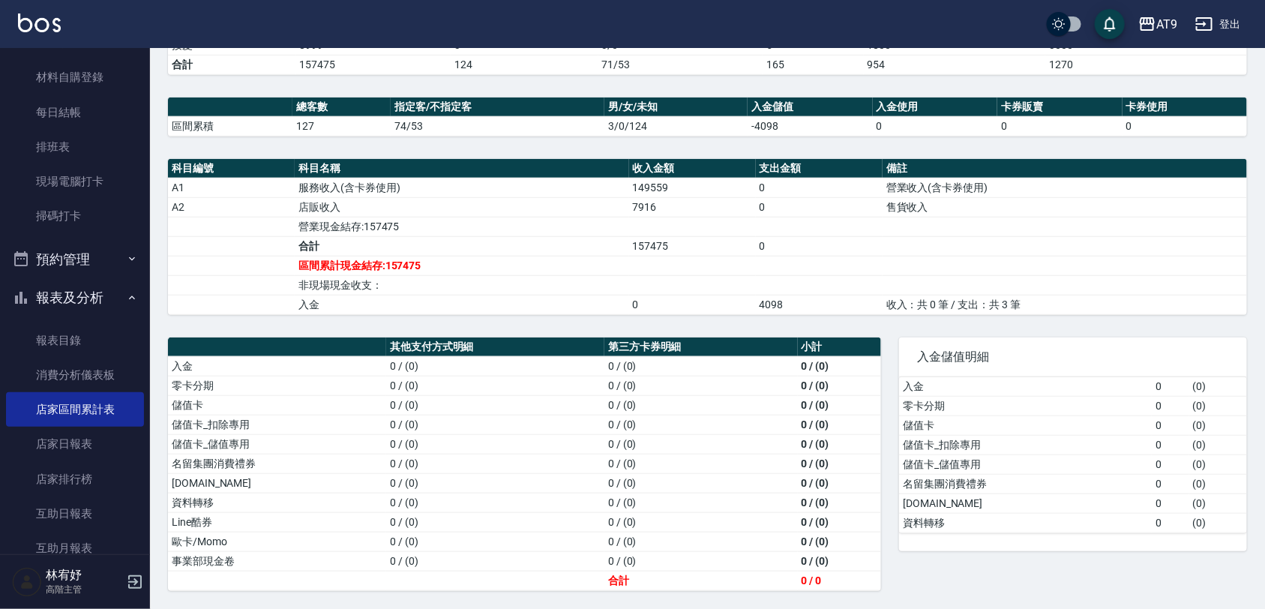  I want to click on button: 報表及分析, so click(75, 298).